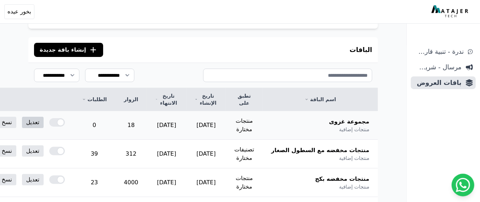  Describe the element at coordinates (342, 179) in the screenshot. I see `span: منتجات مخفضه بكج` at that location.